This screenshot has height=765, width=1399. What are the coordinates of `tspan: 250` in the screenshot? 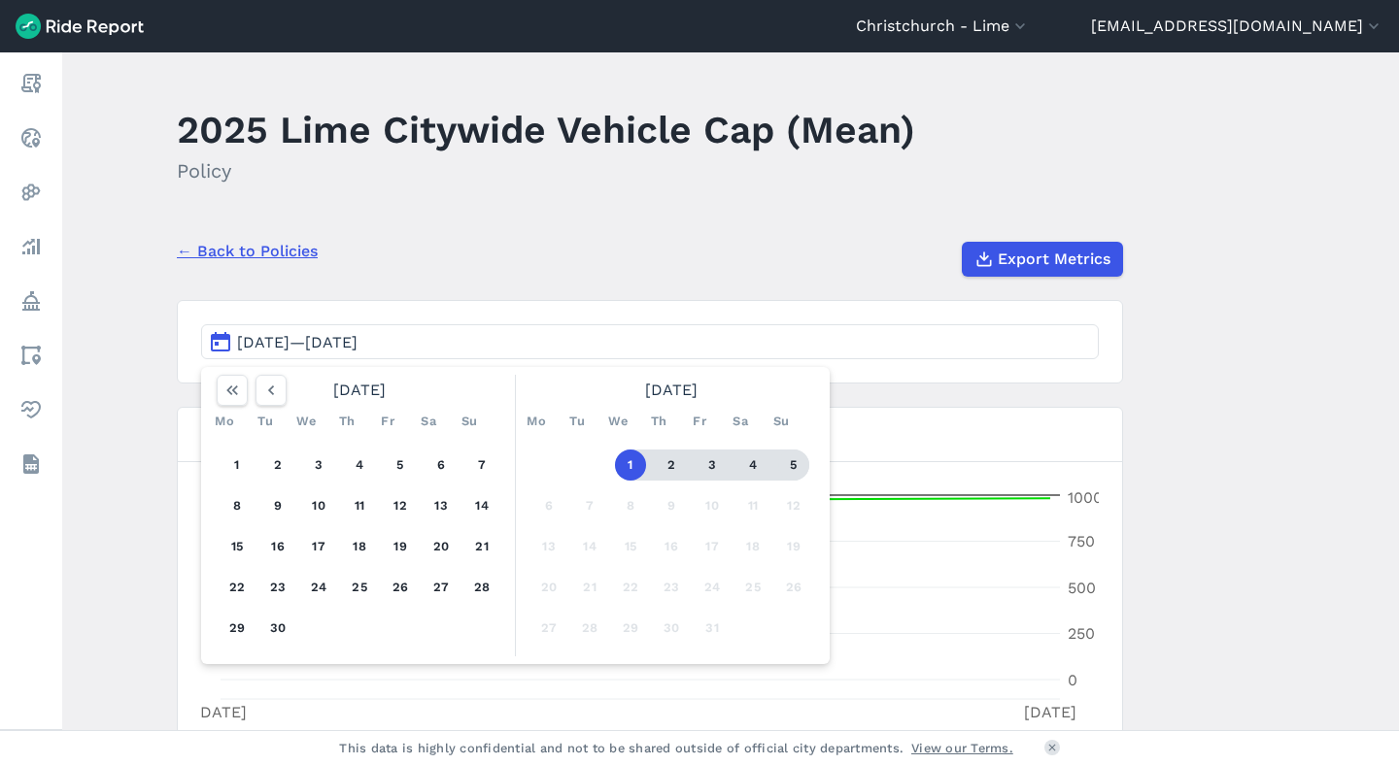 It's located at (1081, 633).